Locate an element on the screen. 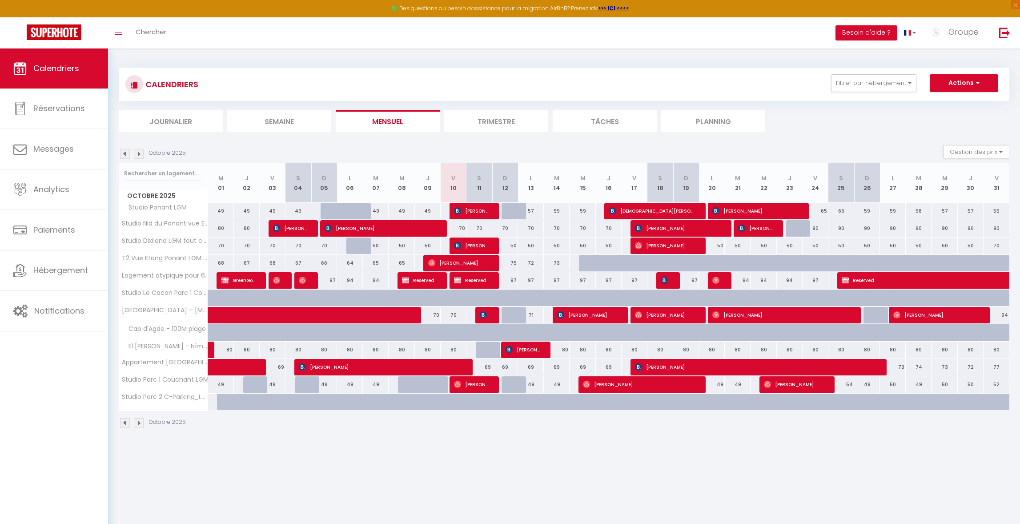  th: 21 is located at coordinates (738, 183).